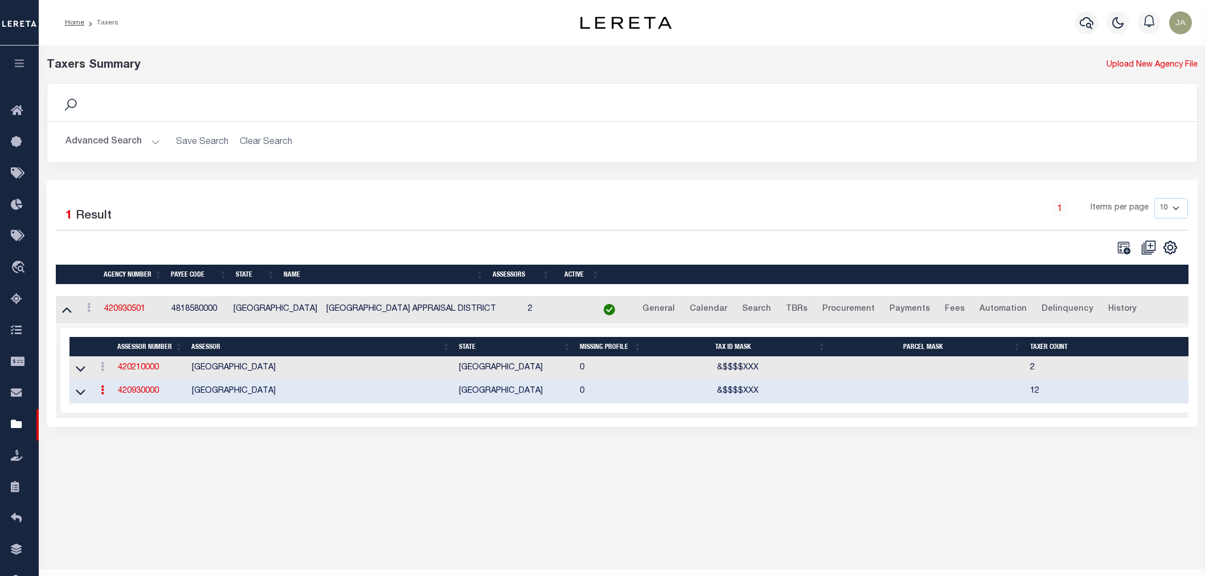  Describe the element at coordinates (709, 310) in the screenshot. I see `a: Calendar` at that location.